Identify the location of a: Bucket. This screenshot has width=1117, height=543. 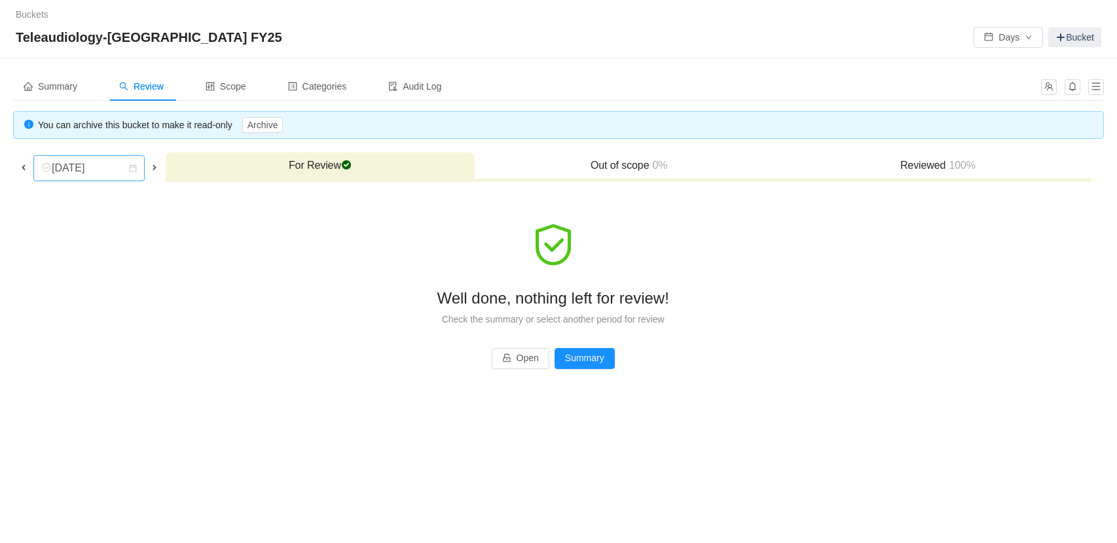
(1074, 37).